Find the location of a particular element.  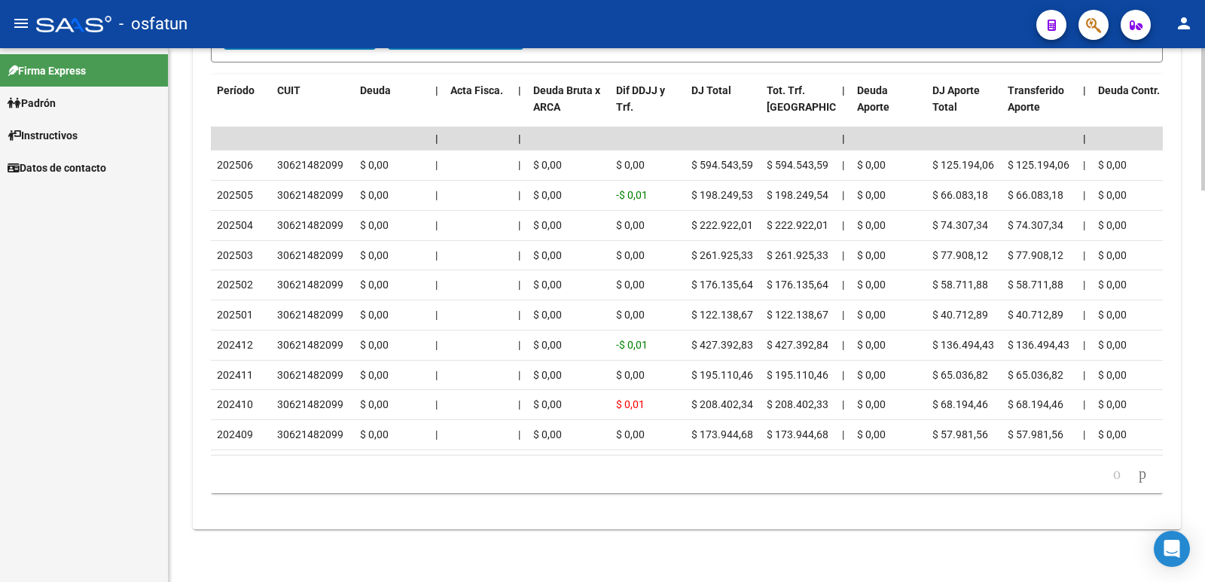

span: -$ 0,01 is located at coordinates (632, 345).